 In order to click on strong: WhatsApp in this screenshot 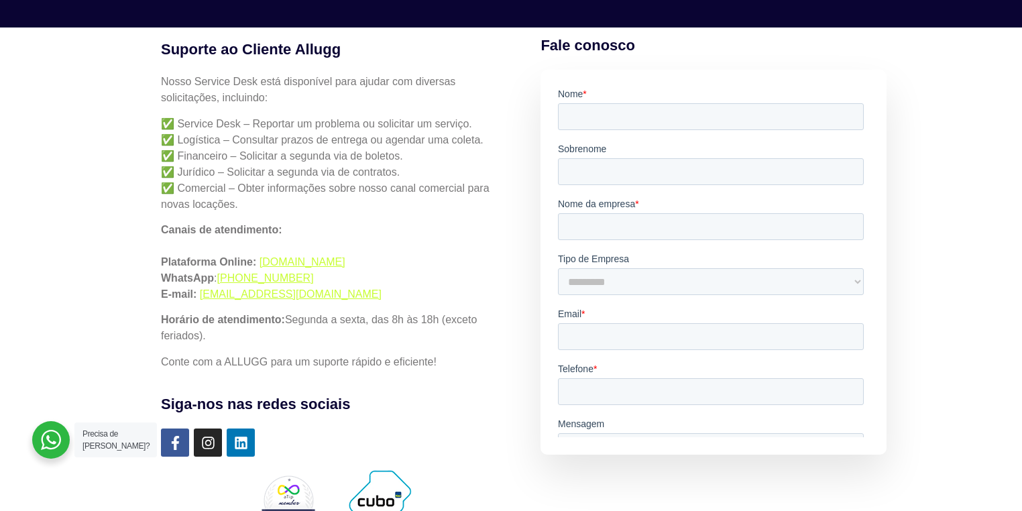, I will do `click(187, 278)`.